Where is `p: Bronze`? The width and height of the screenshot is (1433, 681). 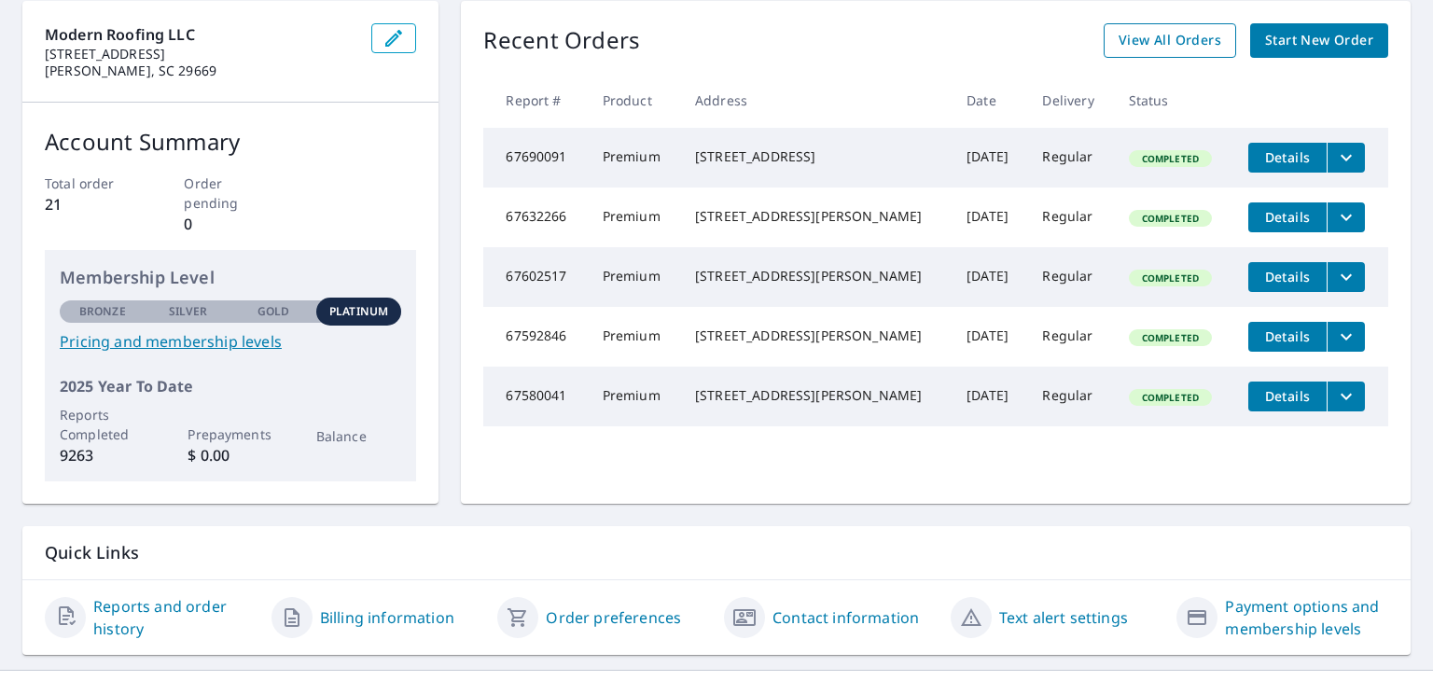
p: Bronze is located at coordinates (103, 312).